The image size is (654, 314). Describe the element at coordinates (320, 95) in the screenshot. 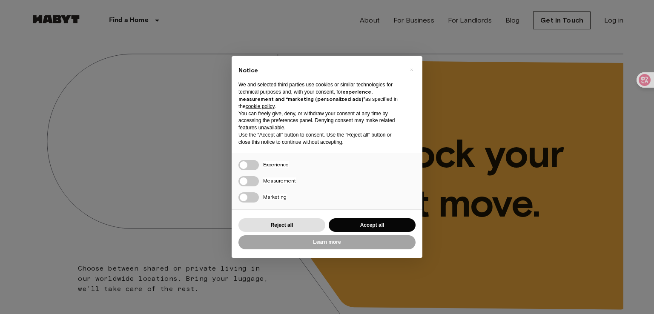

I see `p: We and selected third parties use cookies or similar technologies for technical purposes and, wit...` at that location.